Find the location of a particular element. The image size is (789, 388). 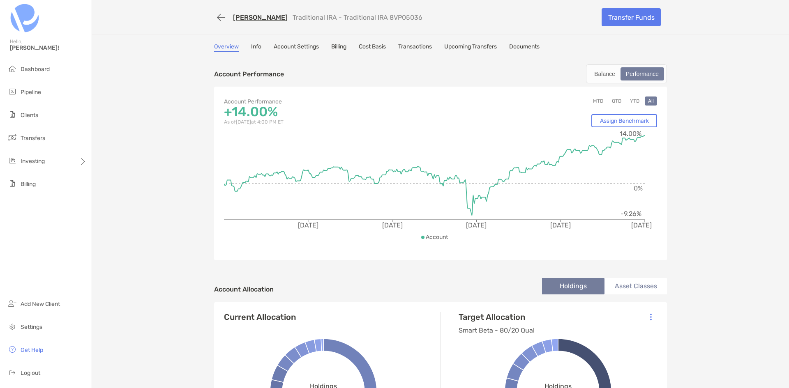

span: Dashboard is located at coordinates (35, 69).